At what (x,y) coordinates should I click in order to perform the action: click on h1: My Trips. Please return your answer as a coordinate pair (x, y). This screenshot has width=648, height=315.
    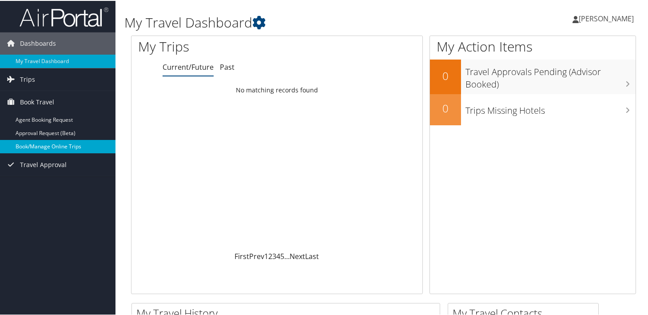
    Looking at the image, I should click on (216, 46).